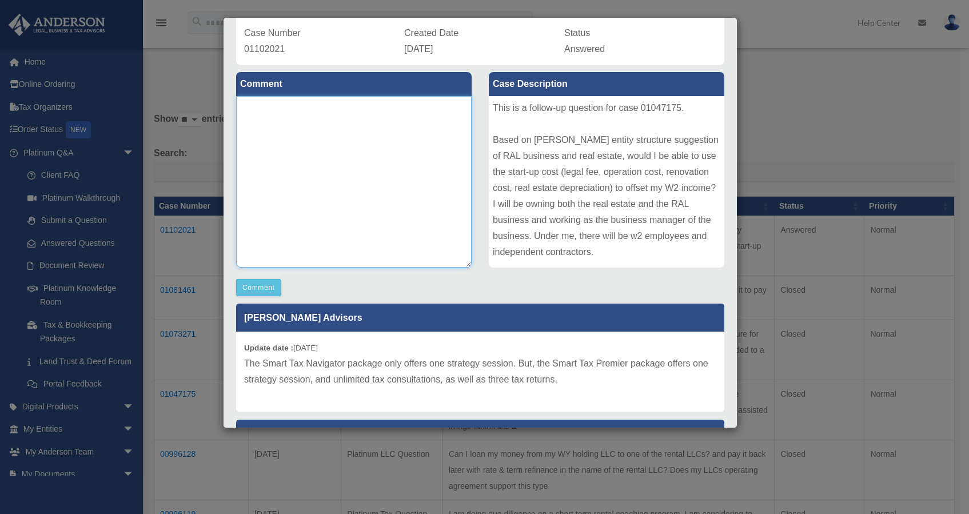 The width and height of the screenshot is (969, 514). What do you see at coordinates (480, 433) in the screenshot?
I see `p: Xinpeng Liaouserc` at bounding box center [480, 433].